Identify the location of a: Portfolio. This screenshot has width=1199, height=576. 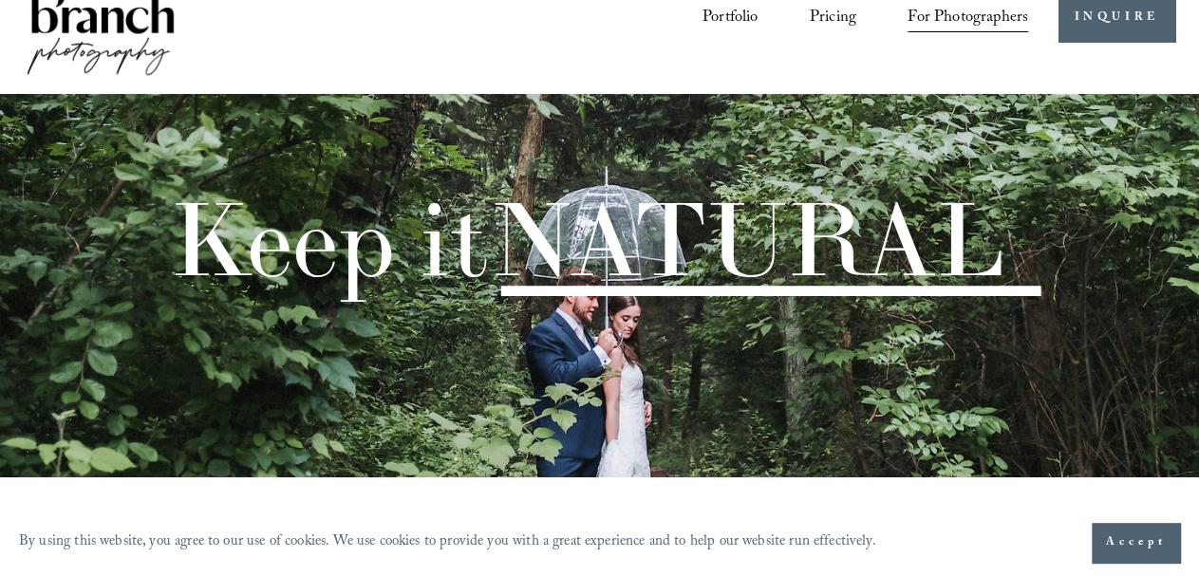
(730, 18).